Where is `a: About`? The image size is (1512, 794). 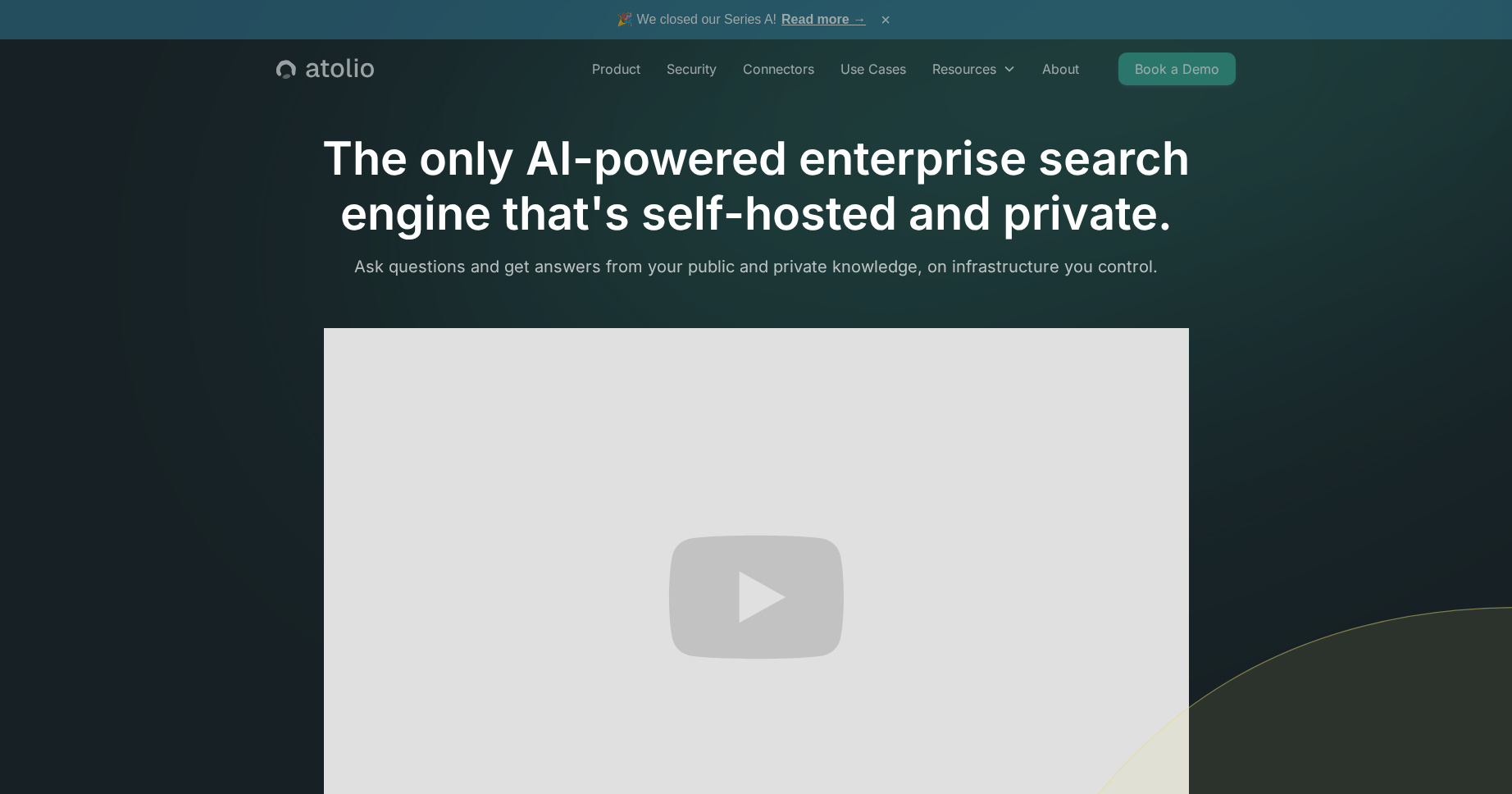
a: About is located at coordinates (1060, 69).